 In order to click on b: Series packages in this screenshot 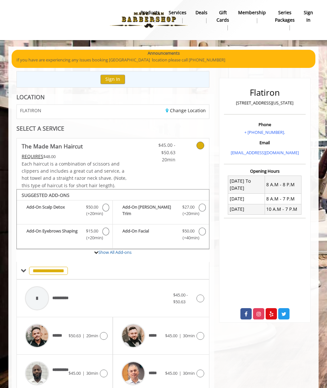, I will do `click(285, 16)`.